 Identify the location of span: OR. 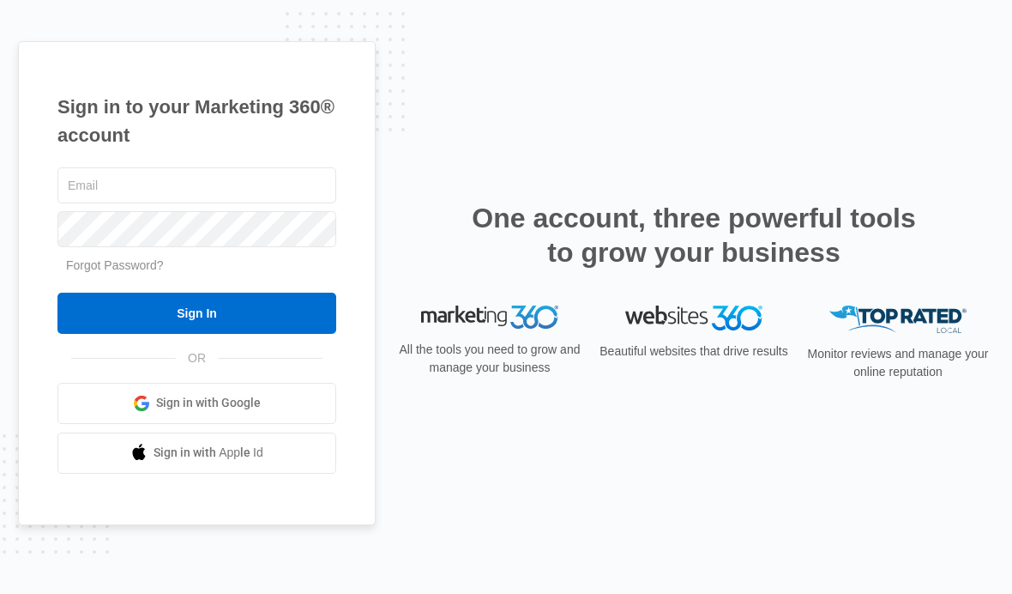
(196, 358).